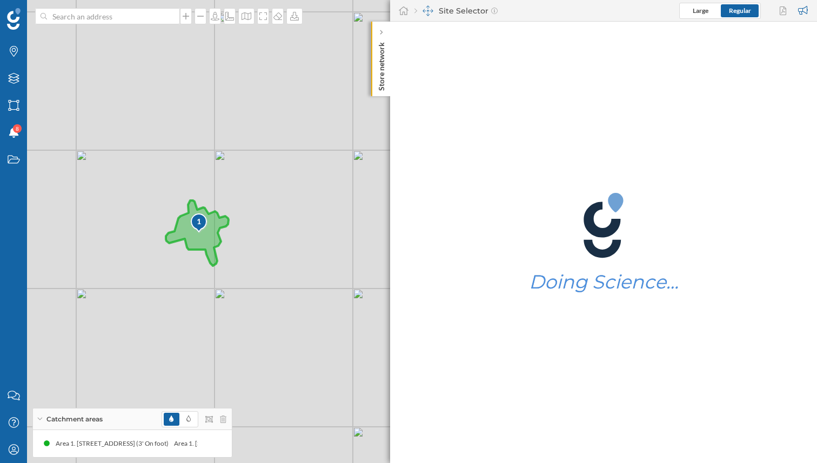  Describe the element at coordinates (75, 419) in the screenshot. I see `span: Catchment areas` at that location.